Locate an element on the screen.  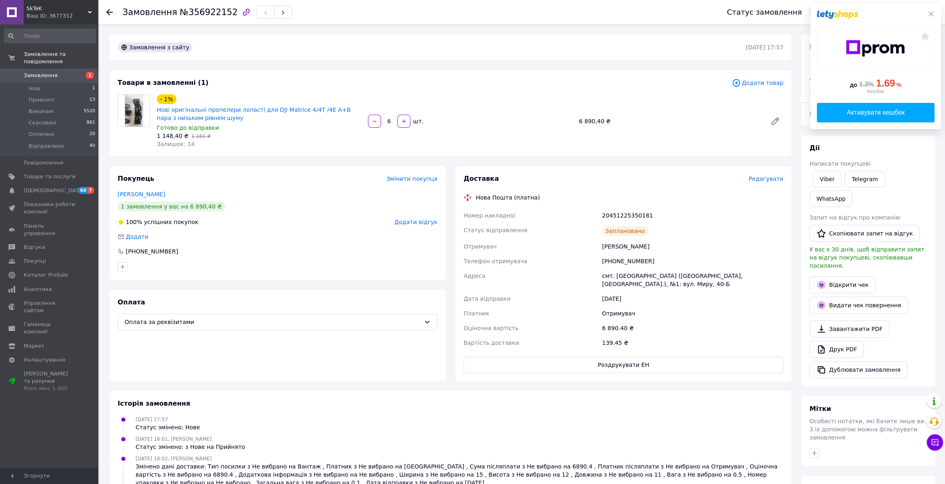
span: 5520 is located at coordinates (89, 111).